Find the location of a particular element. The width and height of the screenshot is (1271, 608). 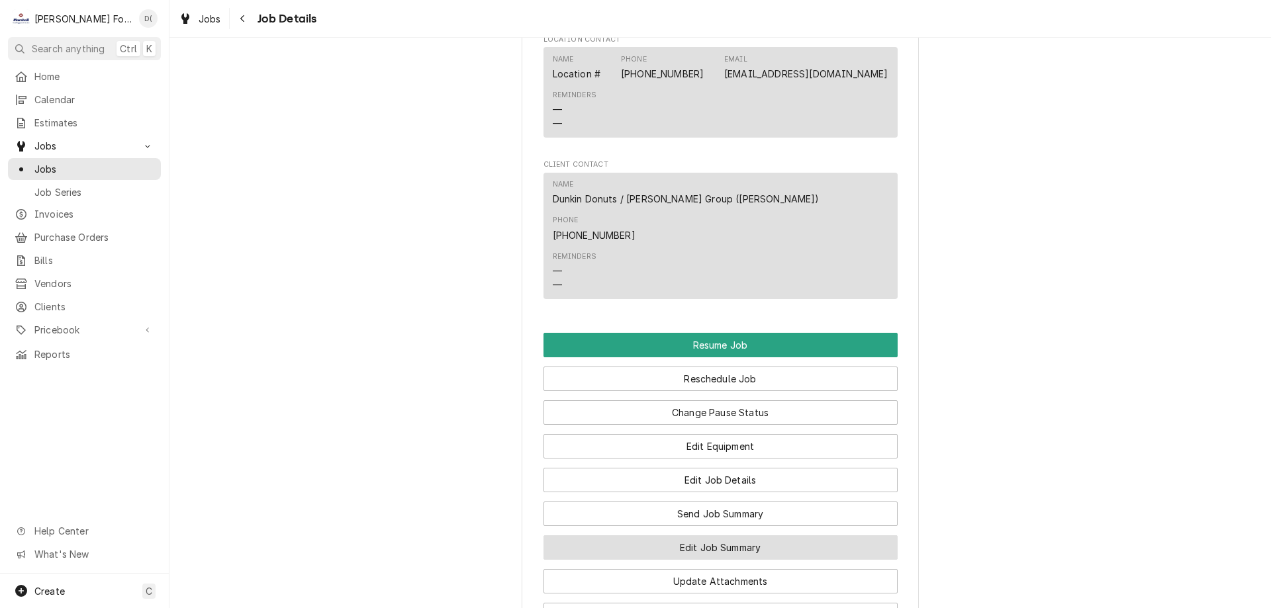

button: Resume Job is located at coordinates (720, 345).